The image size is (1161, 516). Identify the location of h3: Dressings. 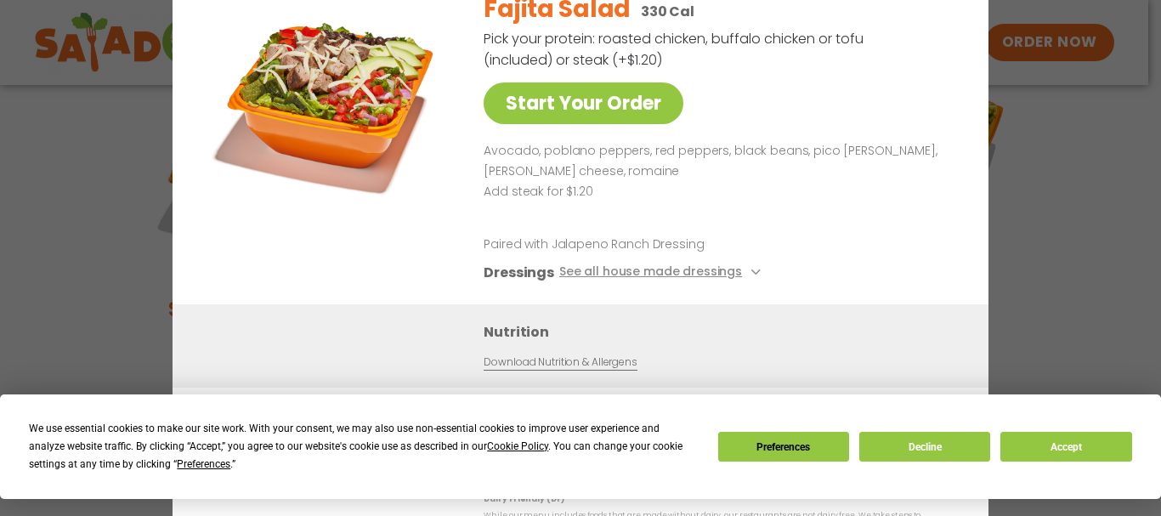
(519, 272).